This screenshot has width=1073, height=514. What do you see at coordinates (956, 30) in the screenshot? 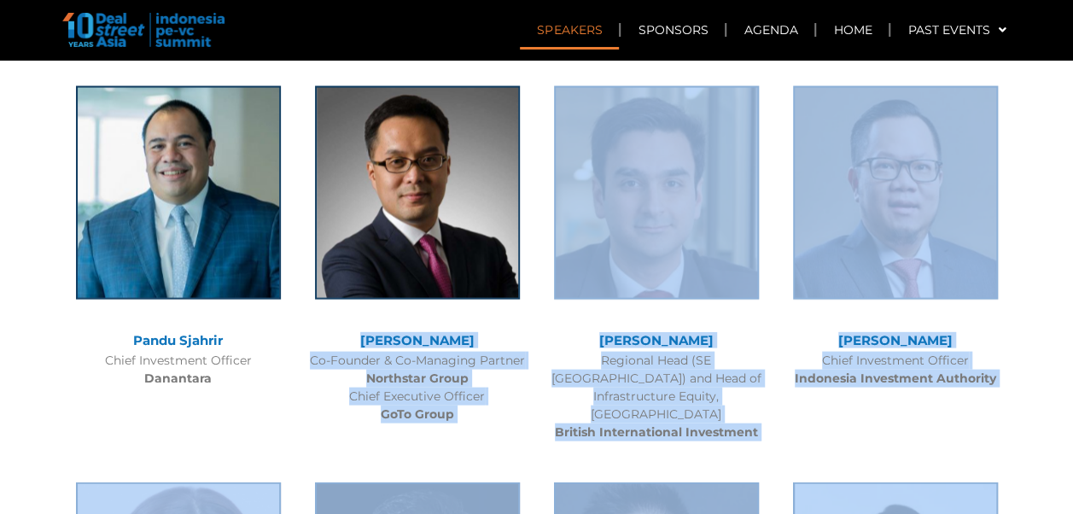
I see `a: Past Events` at bounding box center [956, 30].